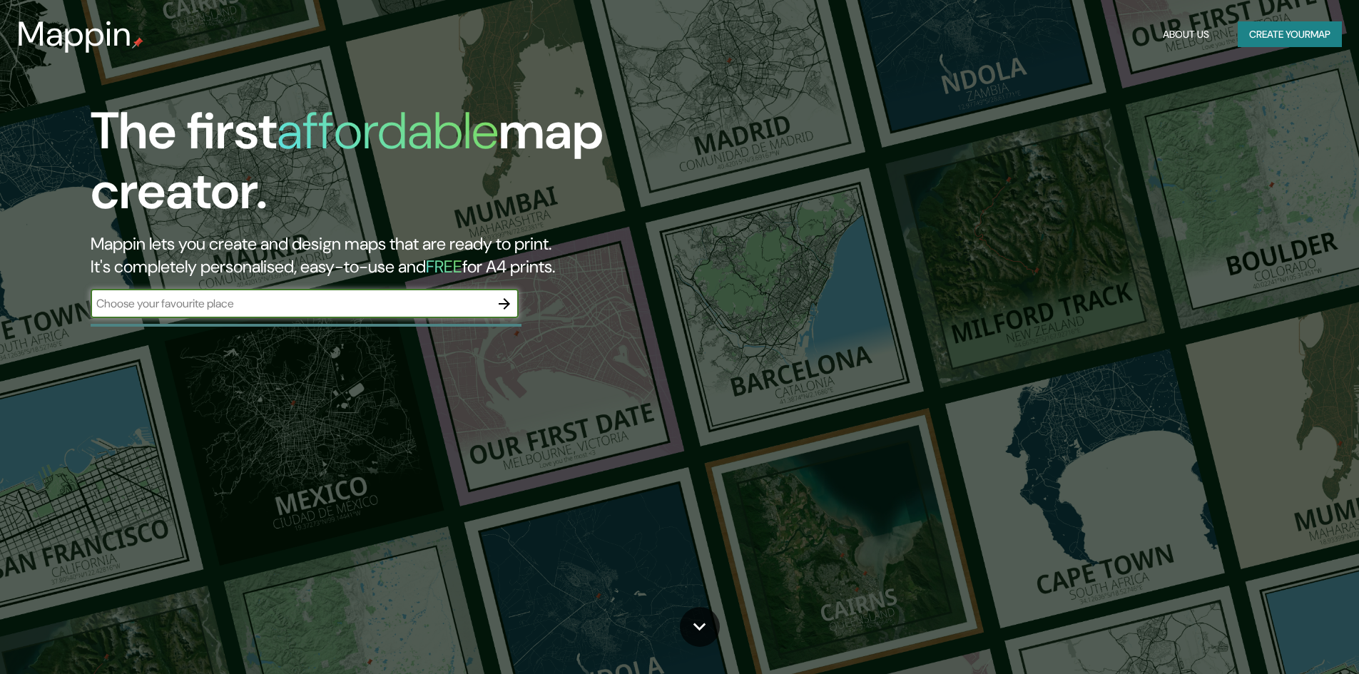 The image size is (1359, 674). What do you see at coordinates (430, 255) in the screenshot?
I see `h2: Mappin lets you create and design maps that are ready to print. It's completely personalised, eas...` at bounding box center [430, 255].